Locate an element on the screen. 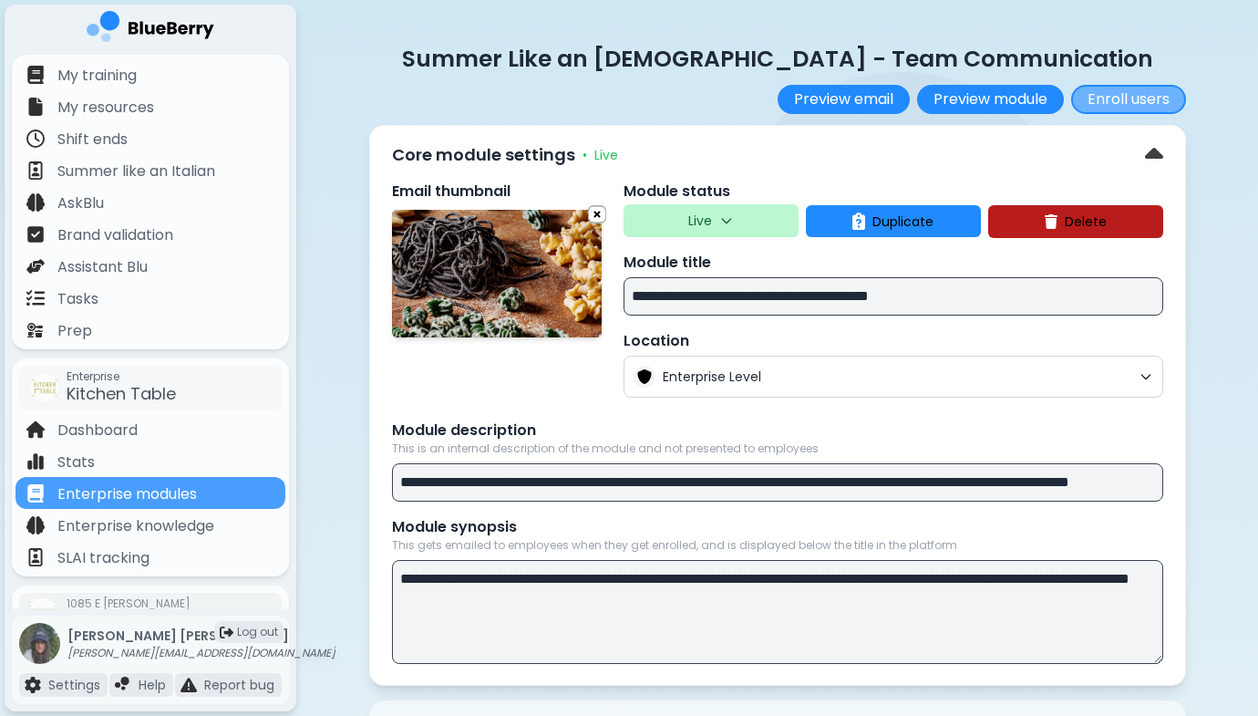  p: My resources is located at coordinates (106, 108).